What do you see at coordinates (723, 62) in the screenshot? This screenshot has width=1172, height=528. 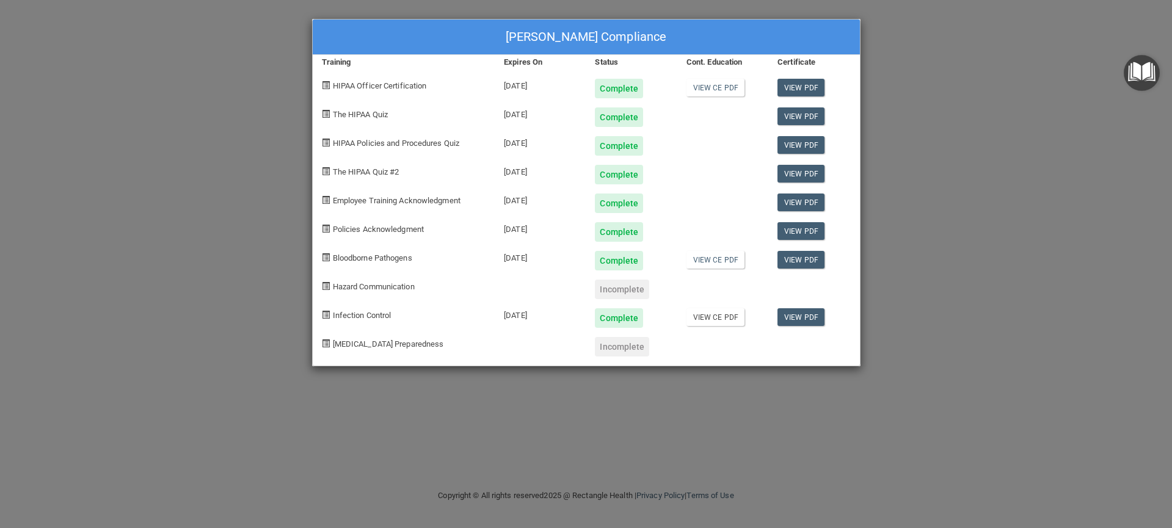 I see `div: Cont. Education` at bounding box center [723, 62].